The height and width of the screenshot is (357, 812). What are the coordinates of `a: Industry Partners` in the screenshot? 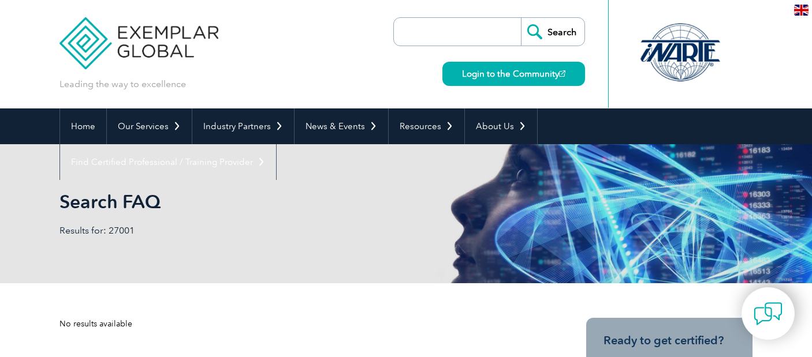 It's located at (243, 126).